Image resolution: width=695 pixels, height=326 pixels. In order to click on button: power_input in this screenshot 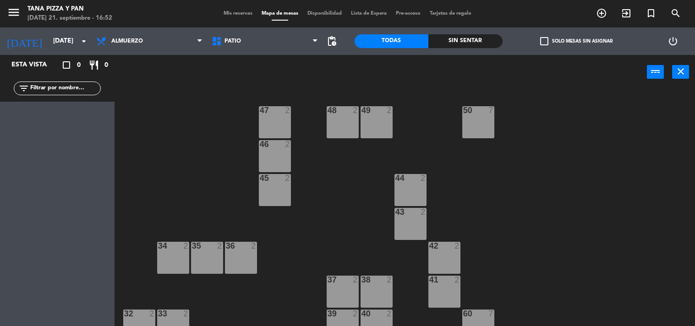, I will do `click(655, 72)`.